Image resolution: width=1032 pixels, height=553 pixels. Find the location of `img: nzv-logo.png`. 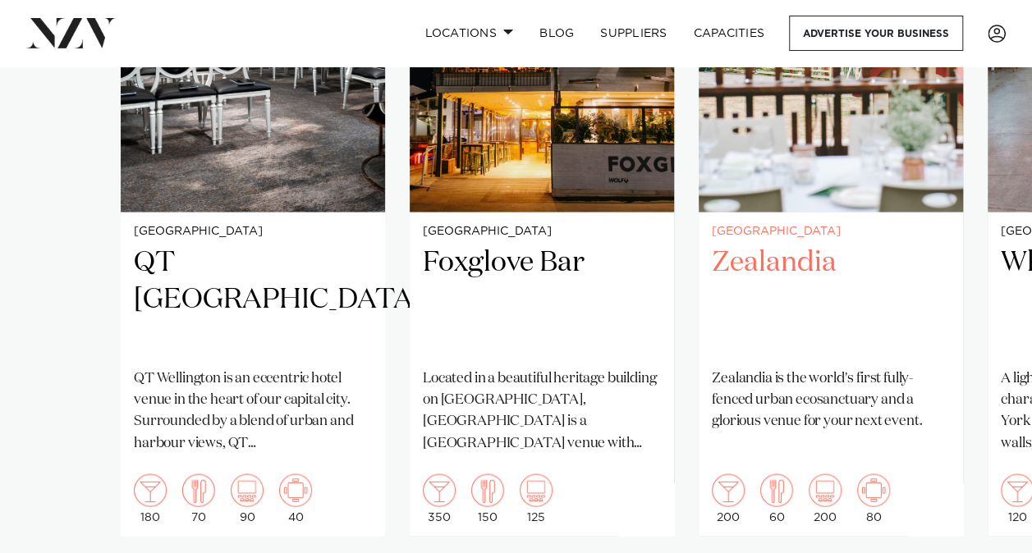

img: nzv-logo.png is located at coordinates (71, 33).